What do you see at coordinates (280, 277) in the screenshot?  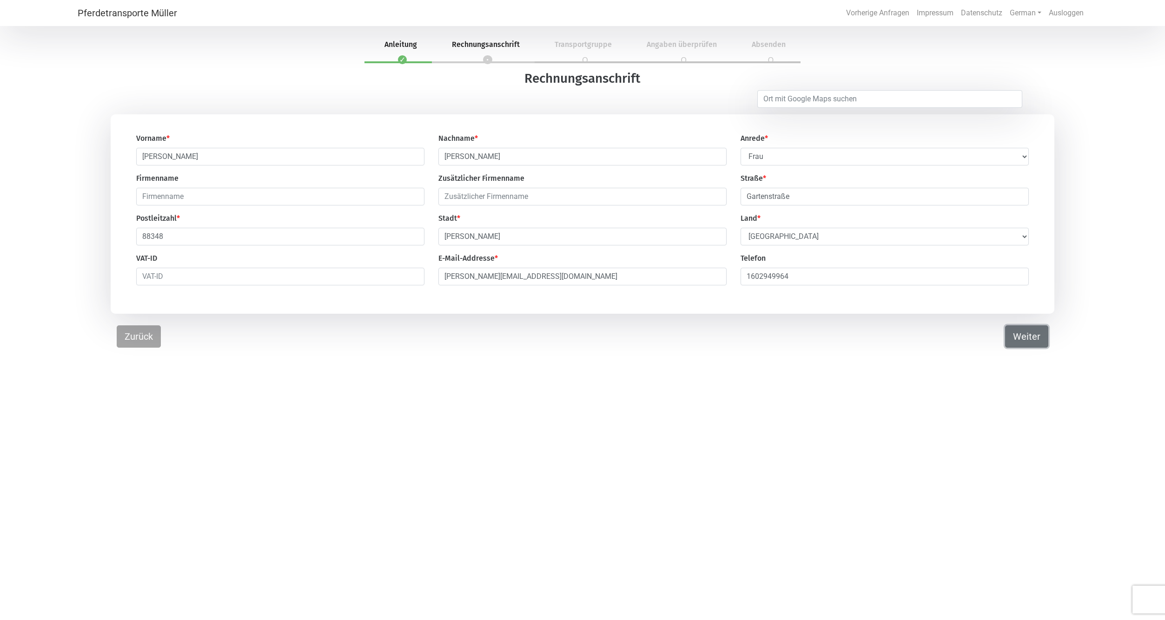 I see `input: VAT-ID` at bounding box center [280, 277].